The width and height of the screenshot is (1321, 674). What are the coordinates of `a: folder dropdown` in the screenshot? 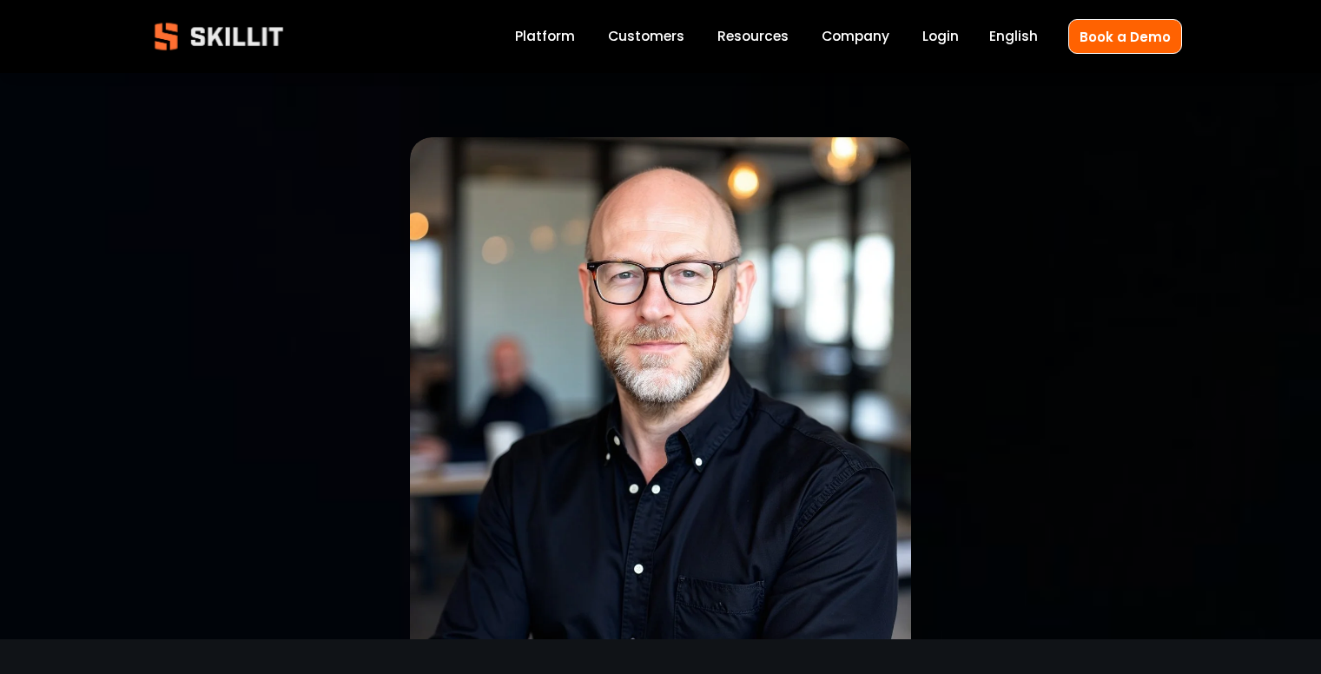 It's located at (753, 36).